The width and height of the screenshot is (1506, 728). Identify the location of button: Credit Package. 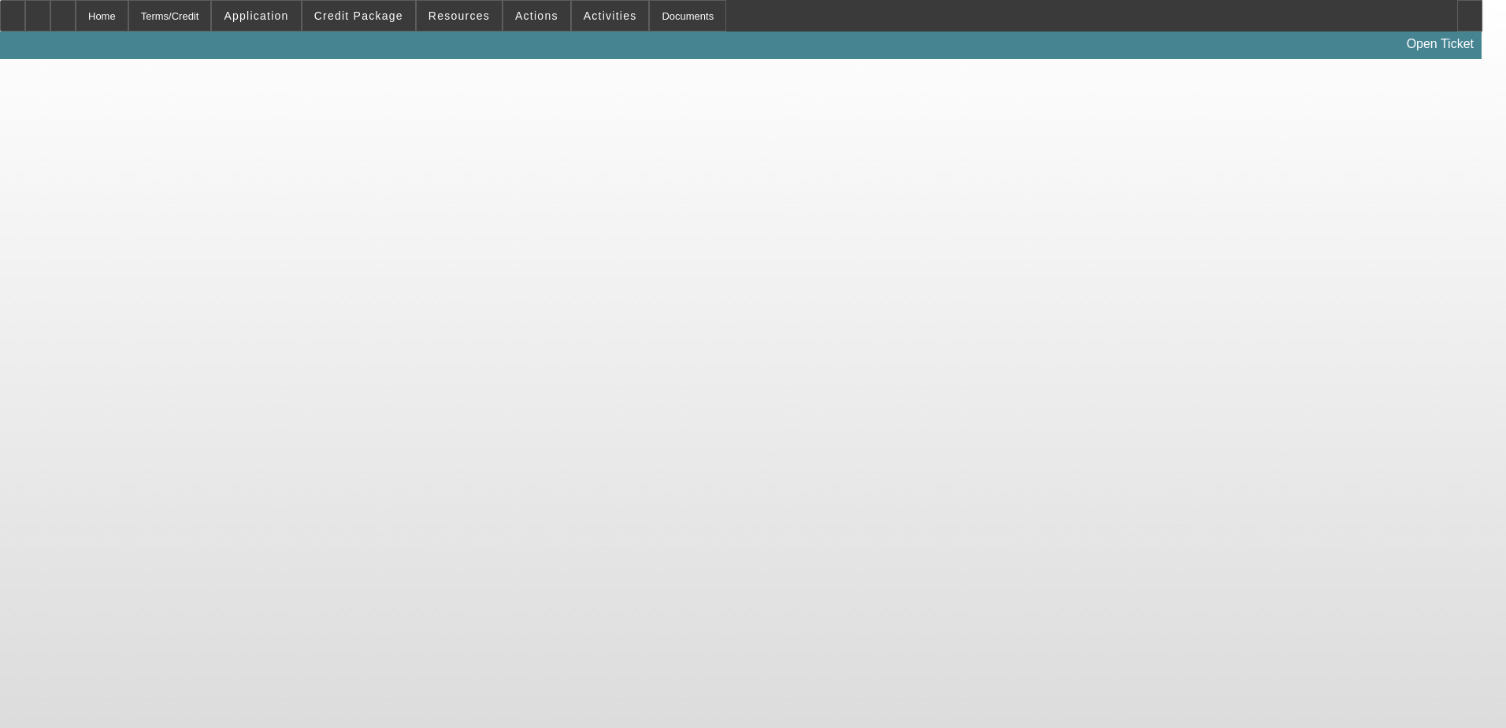
(358, 16).